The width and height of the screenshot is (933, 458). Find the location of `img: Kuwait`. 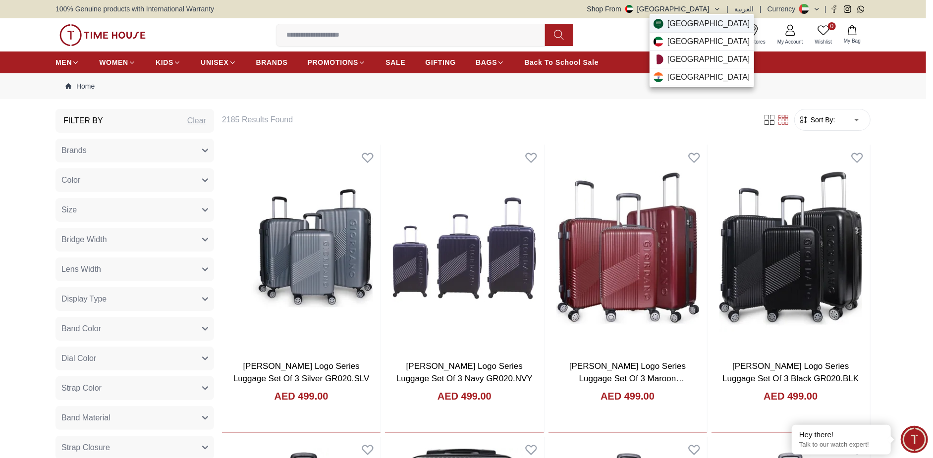

img: Kuwait is located at coordinates (658, 42).